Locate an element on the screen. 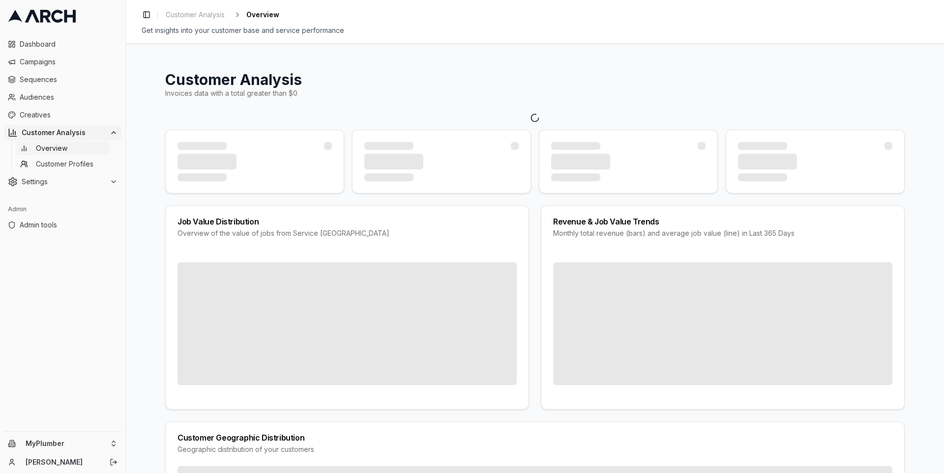 The width and height of the screenshot is (944, 473). a: Customer Profiles is located at coordinates (63, 164).